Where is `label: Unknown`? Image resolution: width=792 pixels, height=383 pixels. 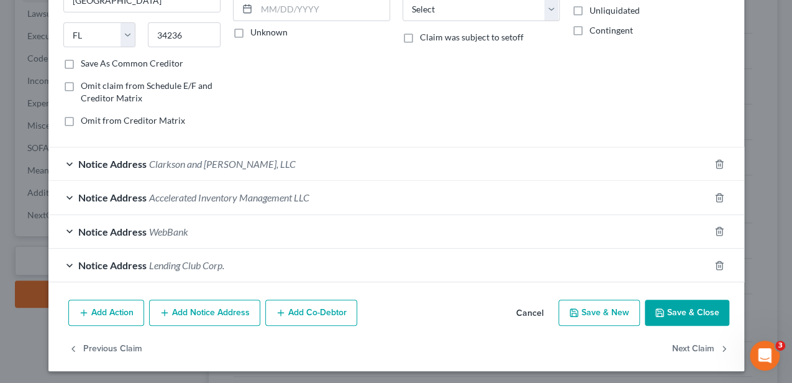 label: Unknown is located at coordinates (269, 32).